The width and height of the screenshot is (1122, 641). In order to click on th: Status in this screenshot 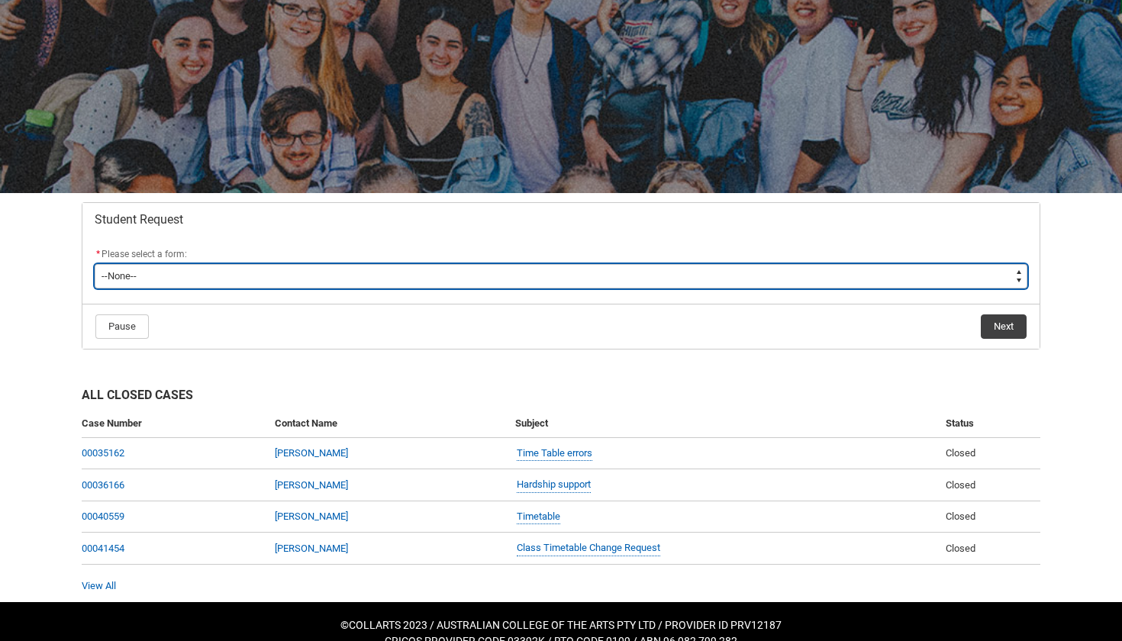, I will do `click(990, 423)`.